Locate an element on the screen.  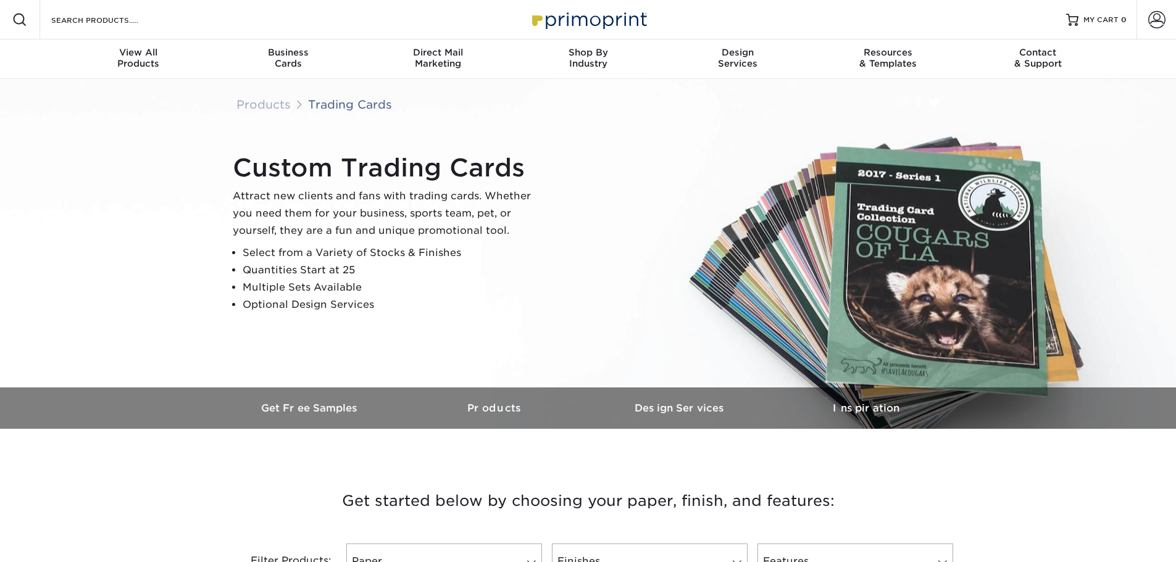
h3: Design Services is located at coordinates (681, 408).